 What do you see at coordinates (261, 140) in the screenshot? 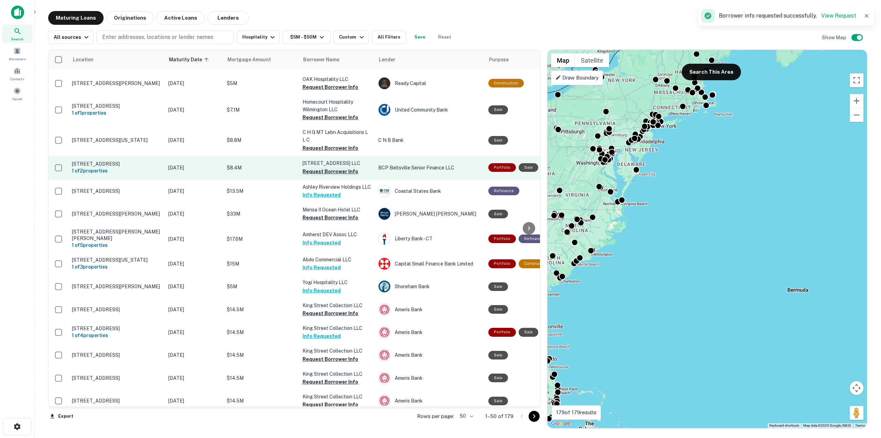
I see `p: $8.8M` at bounding box center [261, 140].